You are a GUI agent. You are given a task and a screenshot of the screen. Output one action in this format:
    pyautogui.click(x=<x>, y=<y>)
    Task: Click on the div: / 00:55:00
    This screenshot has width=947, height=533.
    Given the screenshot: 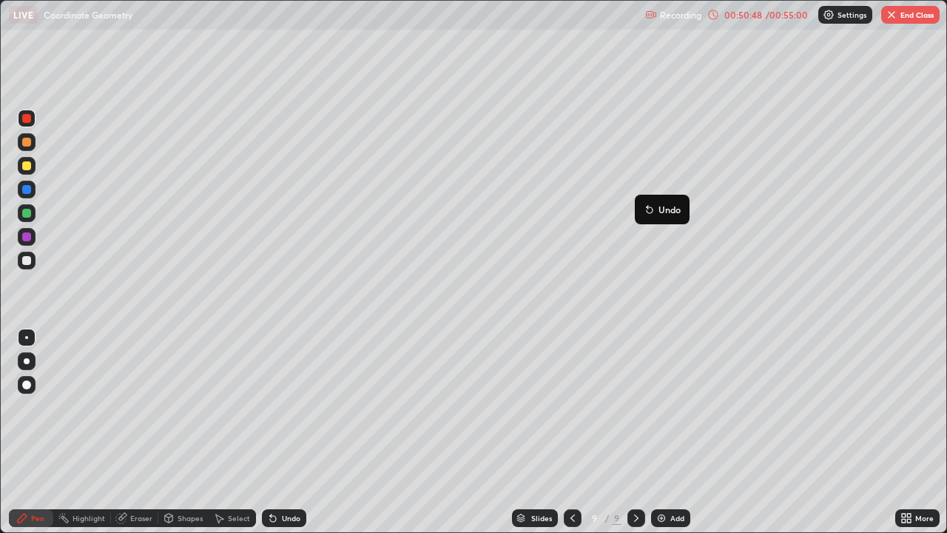 What is the action you would take?
    pyautogui.click(x=787, y=15)
    